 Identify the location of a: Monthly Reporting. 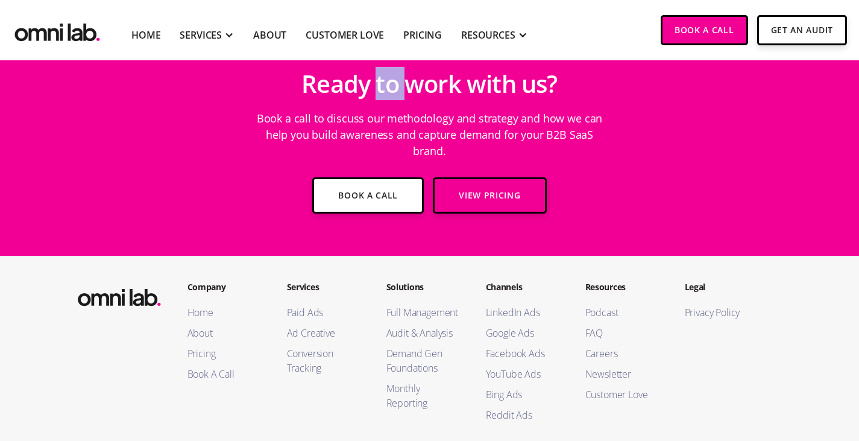
(424, 395).